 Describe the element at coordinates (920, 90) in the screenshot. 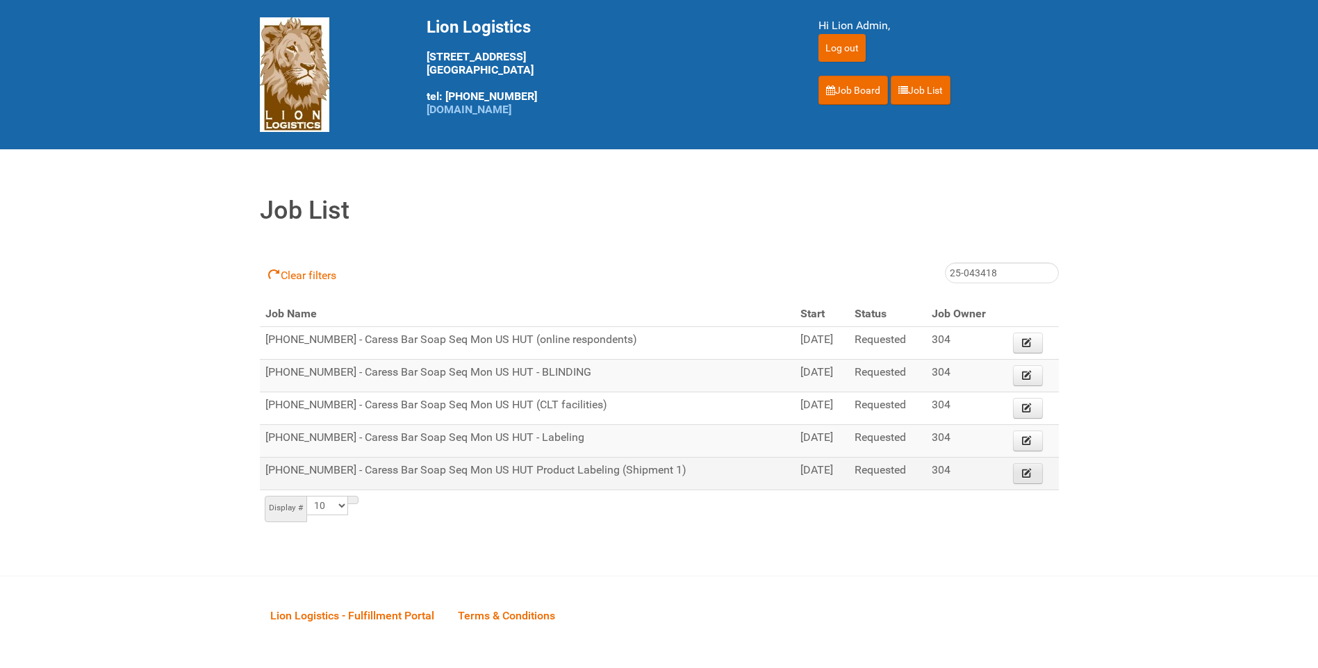

I see `a: Job List` at that location.